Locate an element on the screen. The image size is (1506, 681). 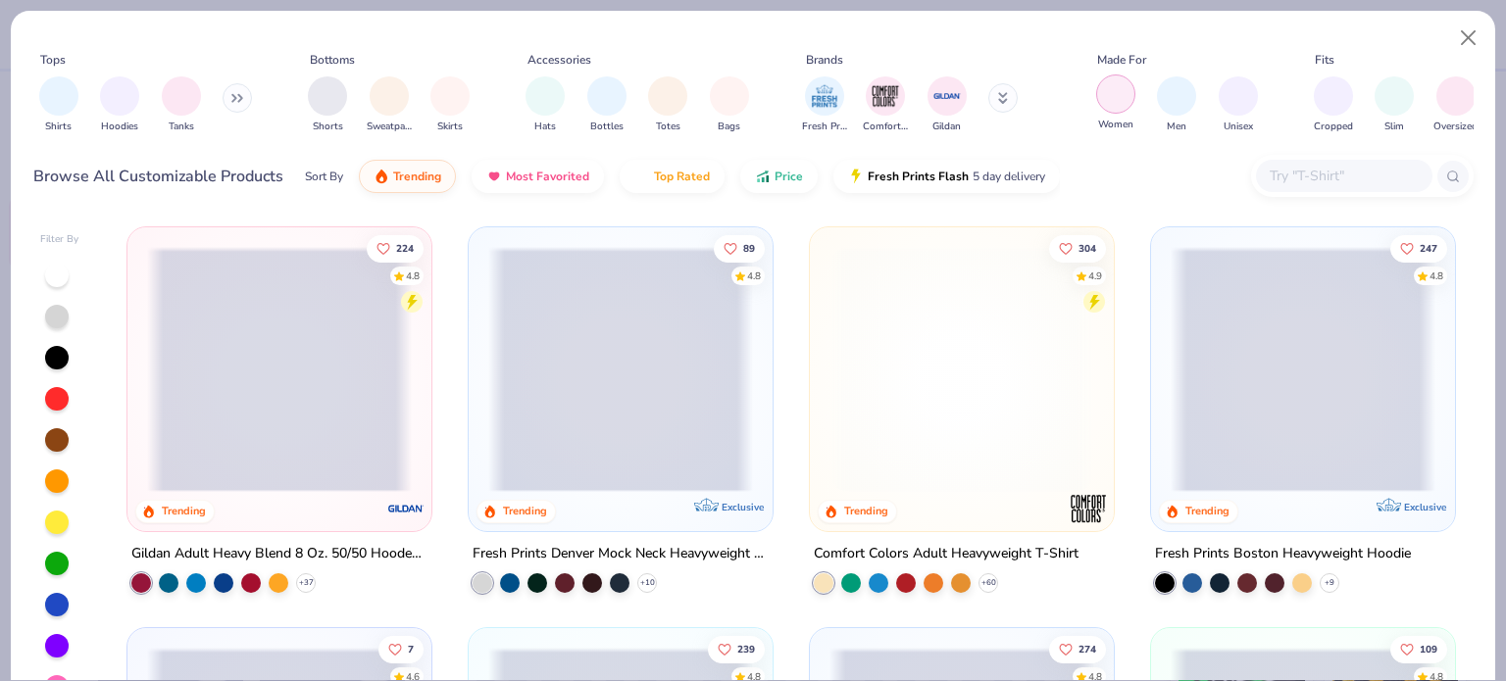
span: Bottles is located at coordinates (607, 126).